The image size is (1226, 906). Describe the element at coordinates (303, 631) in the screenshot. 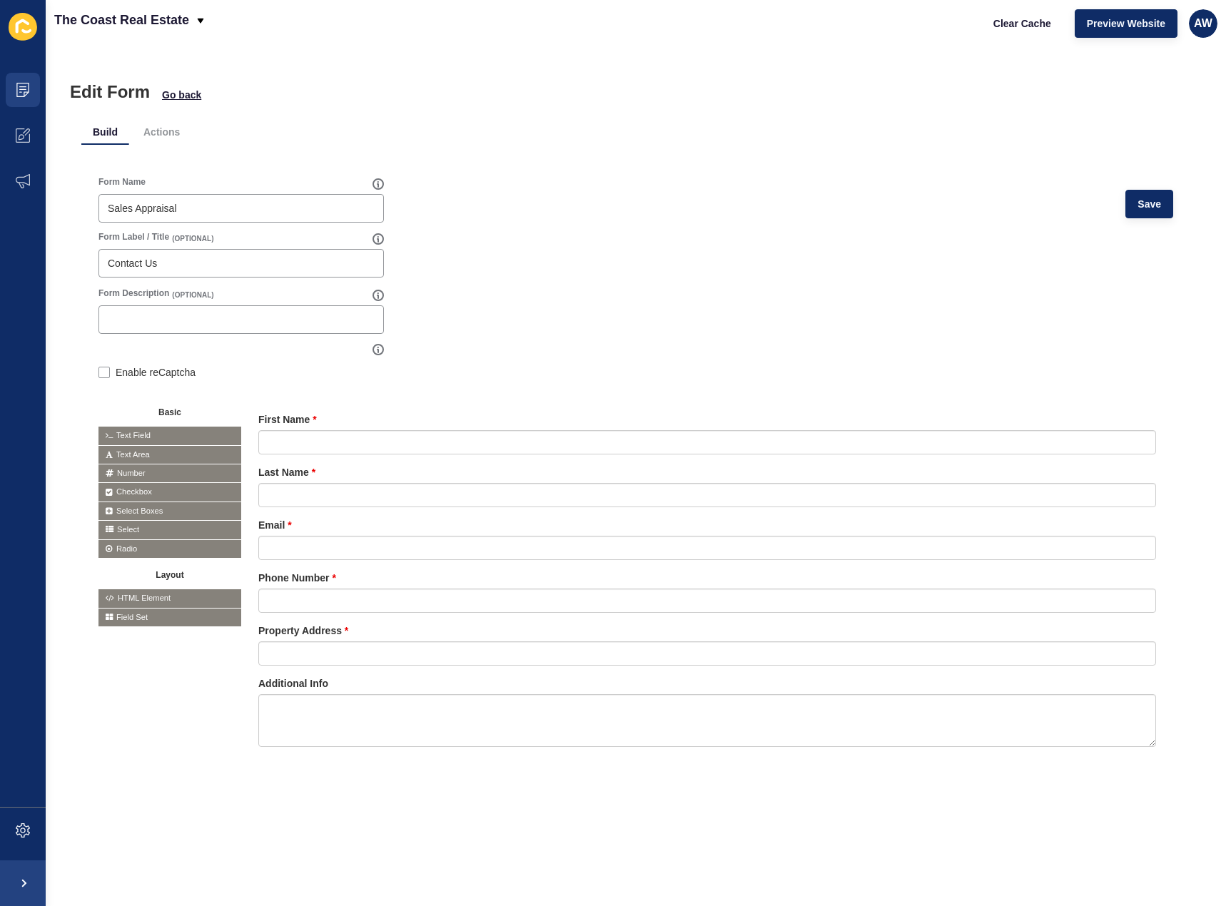

I see `label: Property Address` at that location.